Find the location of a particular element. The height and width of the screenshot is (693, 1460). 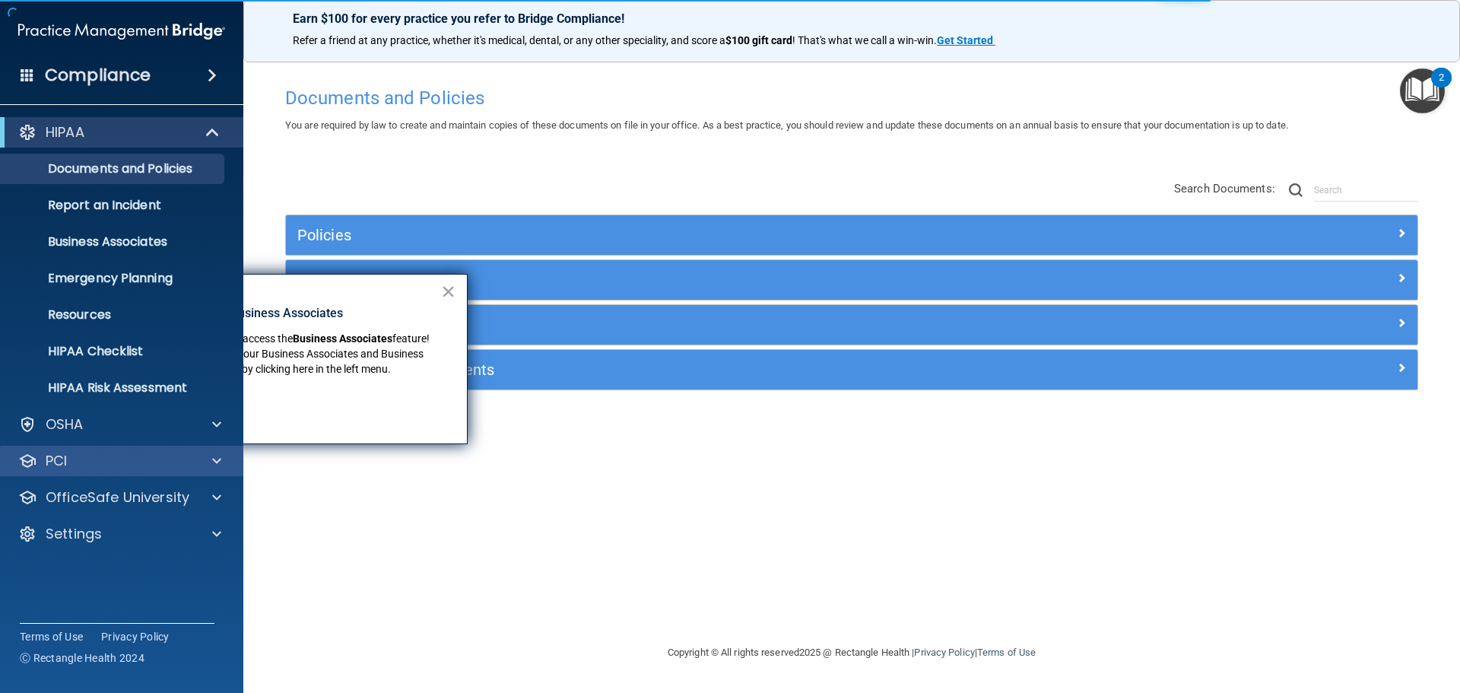

span: Ⓒ Rectangle Health 2024 is located at coordinates (82, 658).